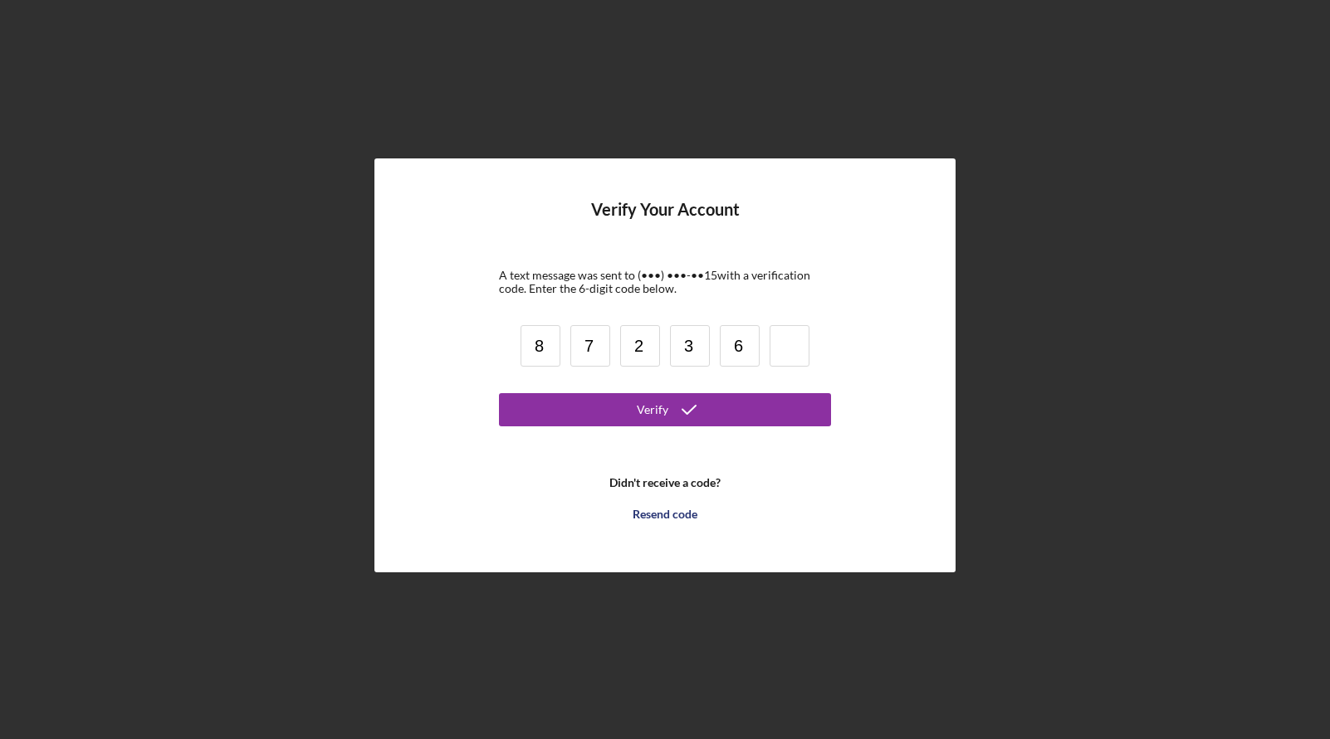 The image size is (1330, 739). Describe the element at coordinates (665, 515) in the screenshot. I see `button: Resend code` at that location.